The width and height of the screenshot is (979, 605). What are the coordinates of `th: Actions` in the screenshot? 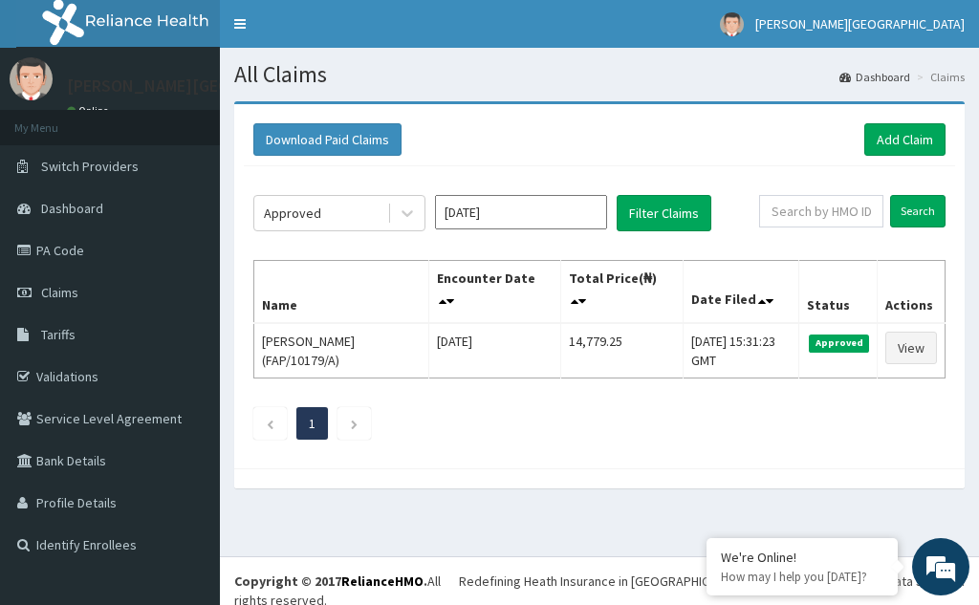 It's located at (910, 293).